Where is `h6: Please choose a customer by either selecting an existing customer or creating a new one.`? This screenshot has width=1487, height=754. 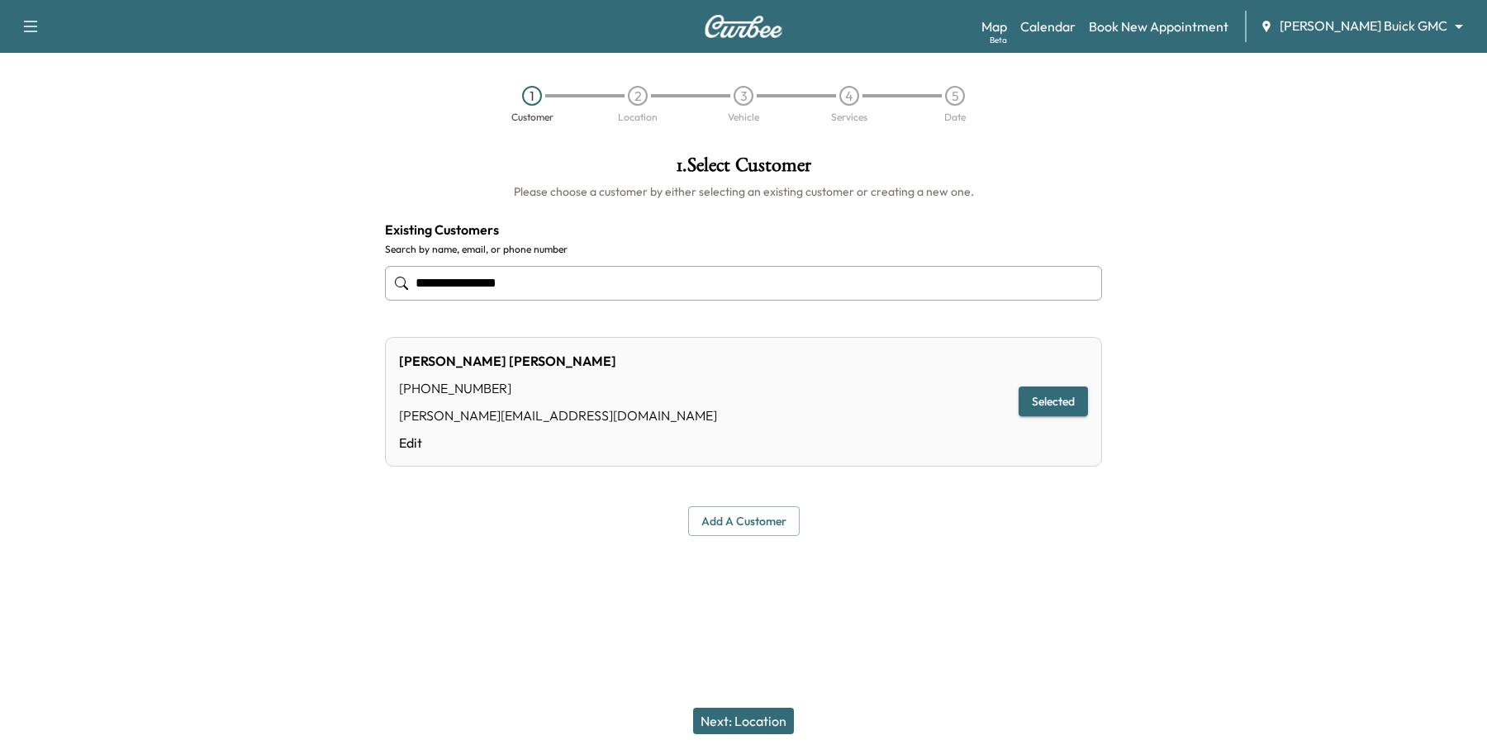 h6: Please choose a customer by either selecting an existing customer or creating a new one. is located at coordinates (743, 192).